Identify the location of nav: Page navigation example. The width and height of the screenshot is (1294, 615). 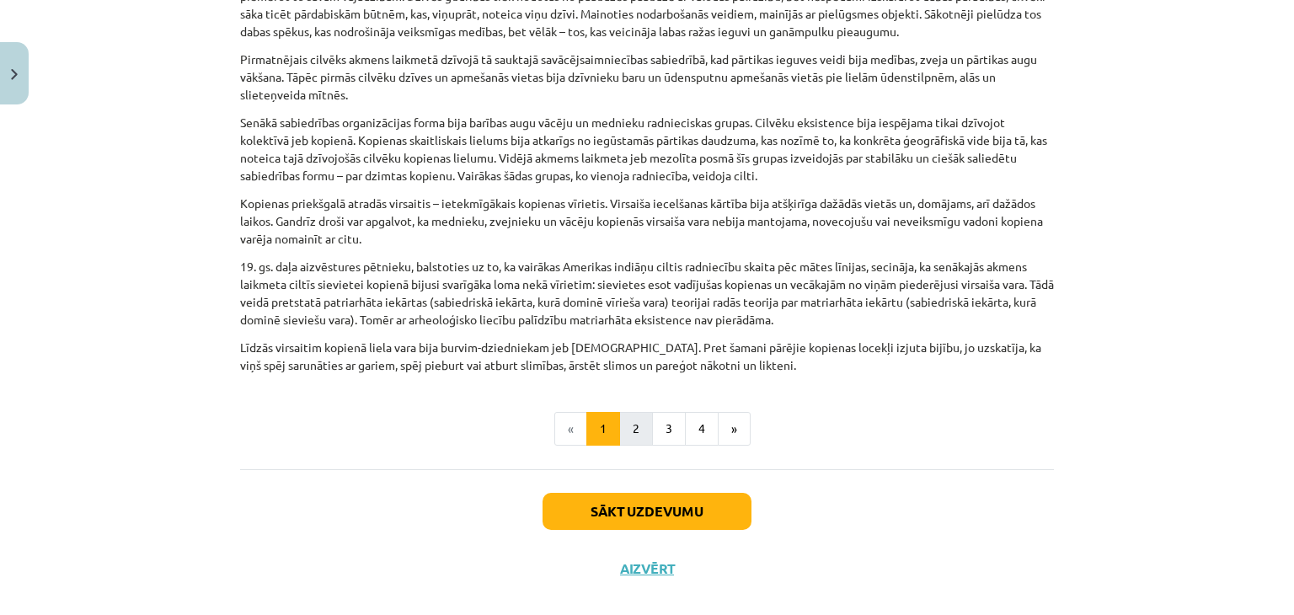
(647, 429).